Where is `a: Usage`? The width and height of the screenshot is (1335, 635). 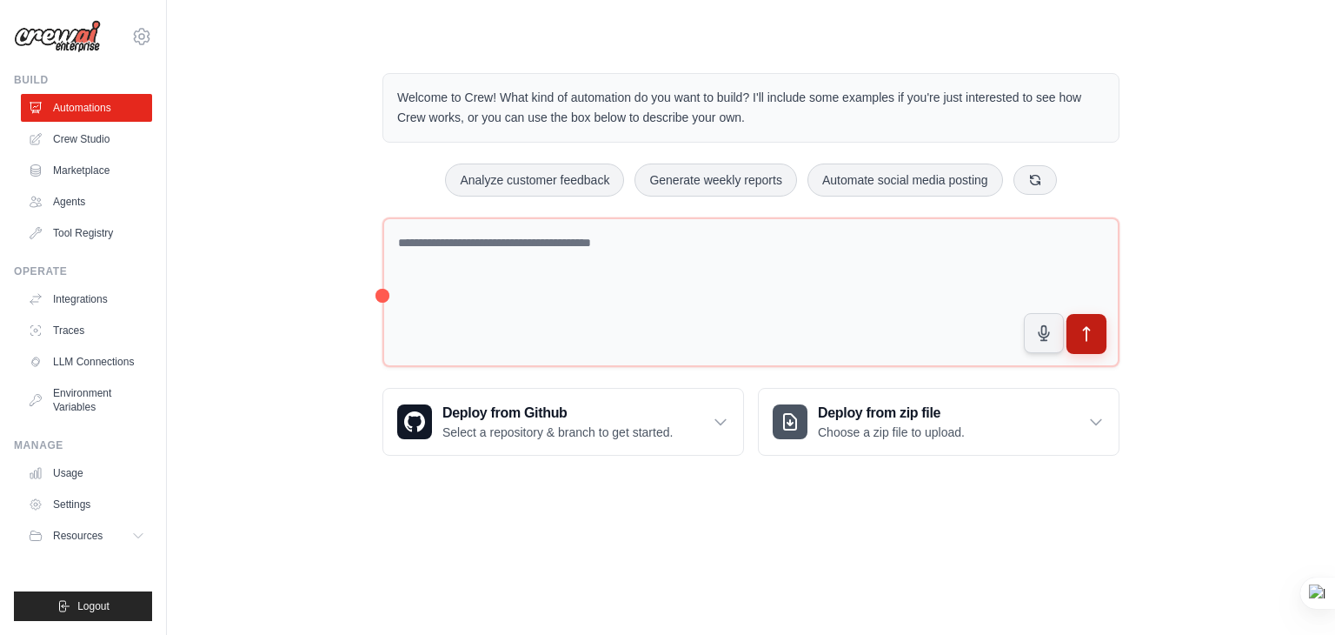 a: Usage is located at coordinates (86, 473).